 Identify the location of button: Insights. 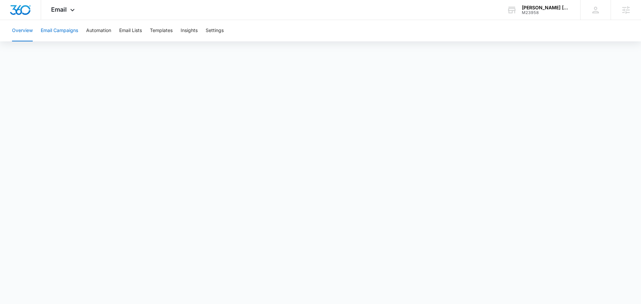
(189, 31).